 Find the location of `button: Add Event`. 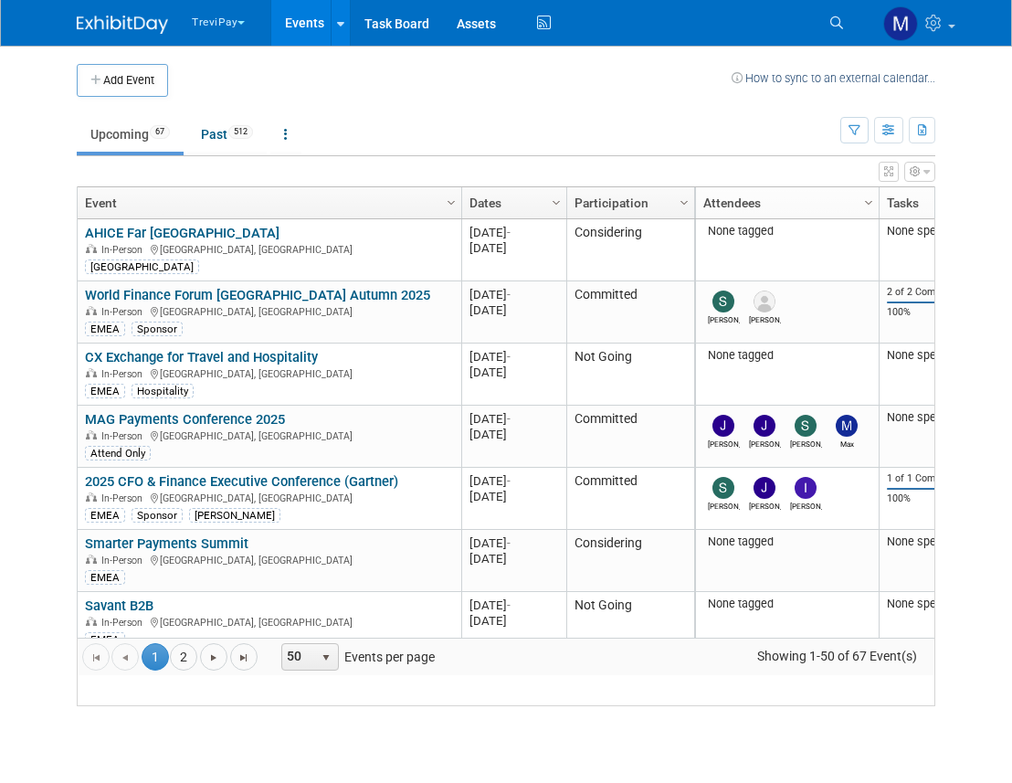

button: Add Event is located at coordinates (122, 80).